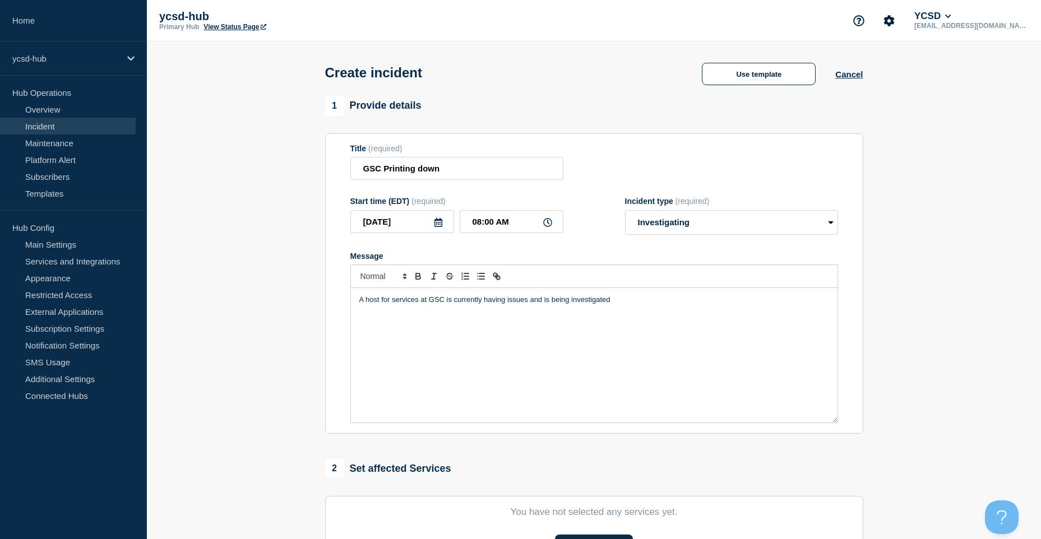  I want to click on button: Toggle ordered list, so click(465, 276).